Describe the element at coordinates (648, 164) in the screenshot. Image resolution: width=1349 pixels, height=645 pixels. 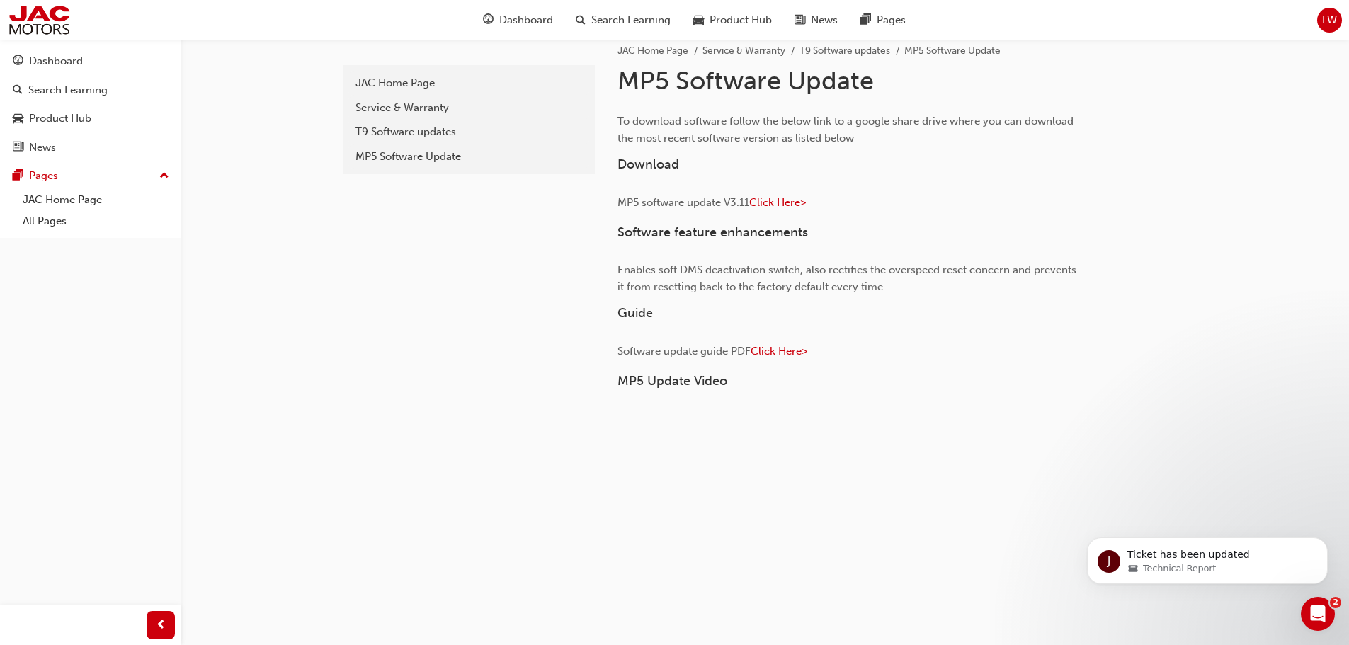
I see `span: Download` at that location.